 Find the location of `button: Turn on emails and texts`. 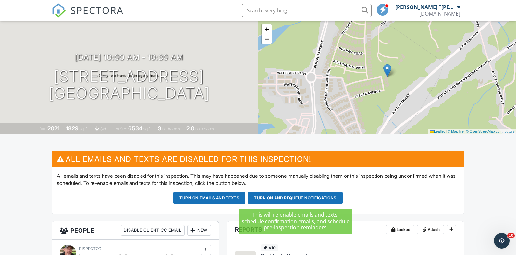

button: Turn on emails and texts is located at coordinates (210, 198).